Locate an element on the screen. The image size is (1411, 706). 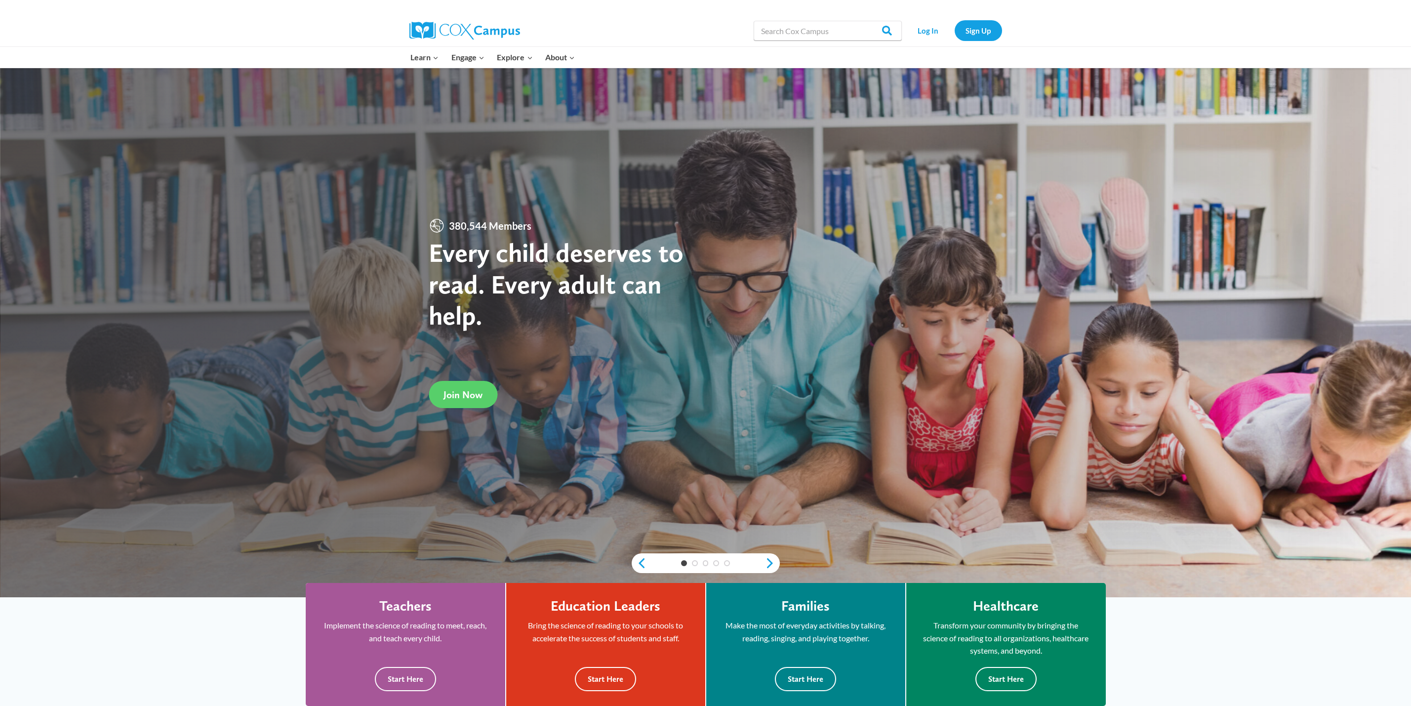
p: Bring the science of reading to your schools to accelerate the success of students and staff. is located at coordinates (606, 631).